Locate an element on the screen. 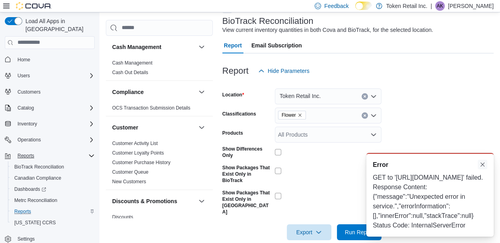 The height and width of the screenshot is (243, 500). a: New Customers is located at coordinates (129, 181).